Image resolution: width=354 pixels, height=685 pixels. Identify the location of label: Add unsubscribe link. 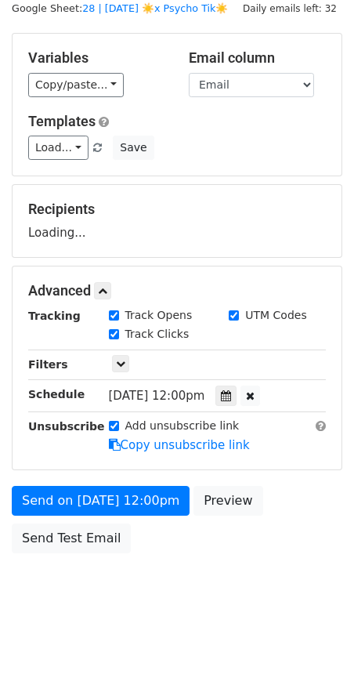
(183, 426).